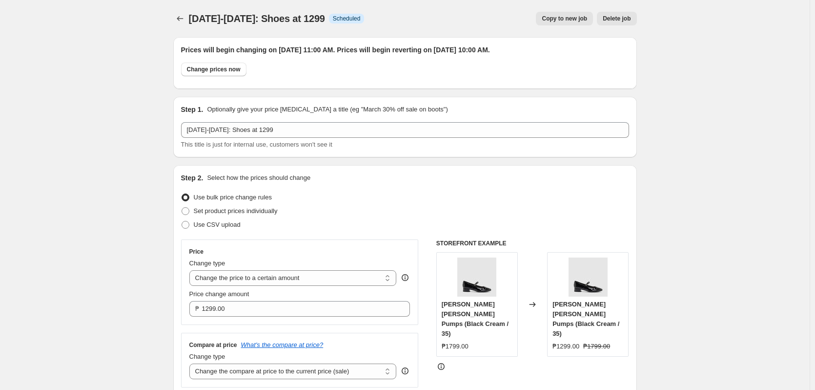  What do you see at coordinates (596, 346) in the screenshot?
I see `strike: ₱1799.00` at bounding box center [596, 346].